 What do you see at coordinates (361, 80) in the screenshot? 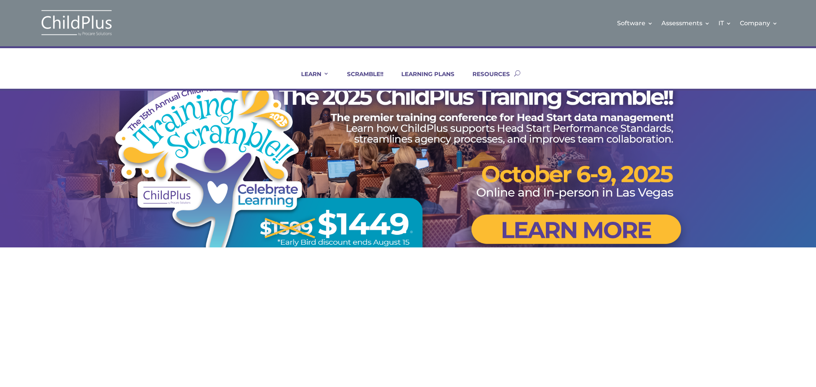
I see `a: SCRAMBLE!!` at bounding box center [361, 80].